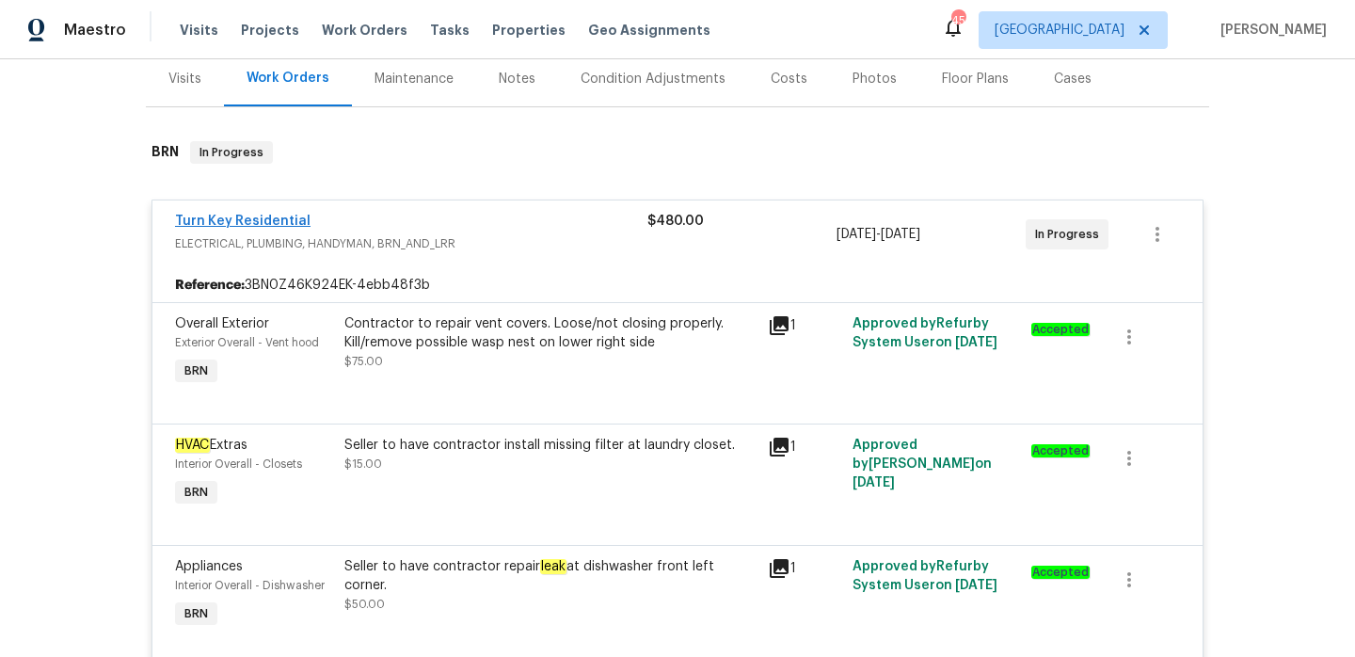 This screenshot has height=657, width=1355. Describe the element at coordinates (649, 30) in the screenshot. I see `span: Geo Assignments` at that location.